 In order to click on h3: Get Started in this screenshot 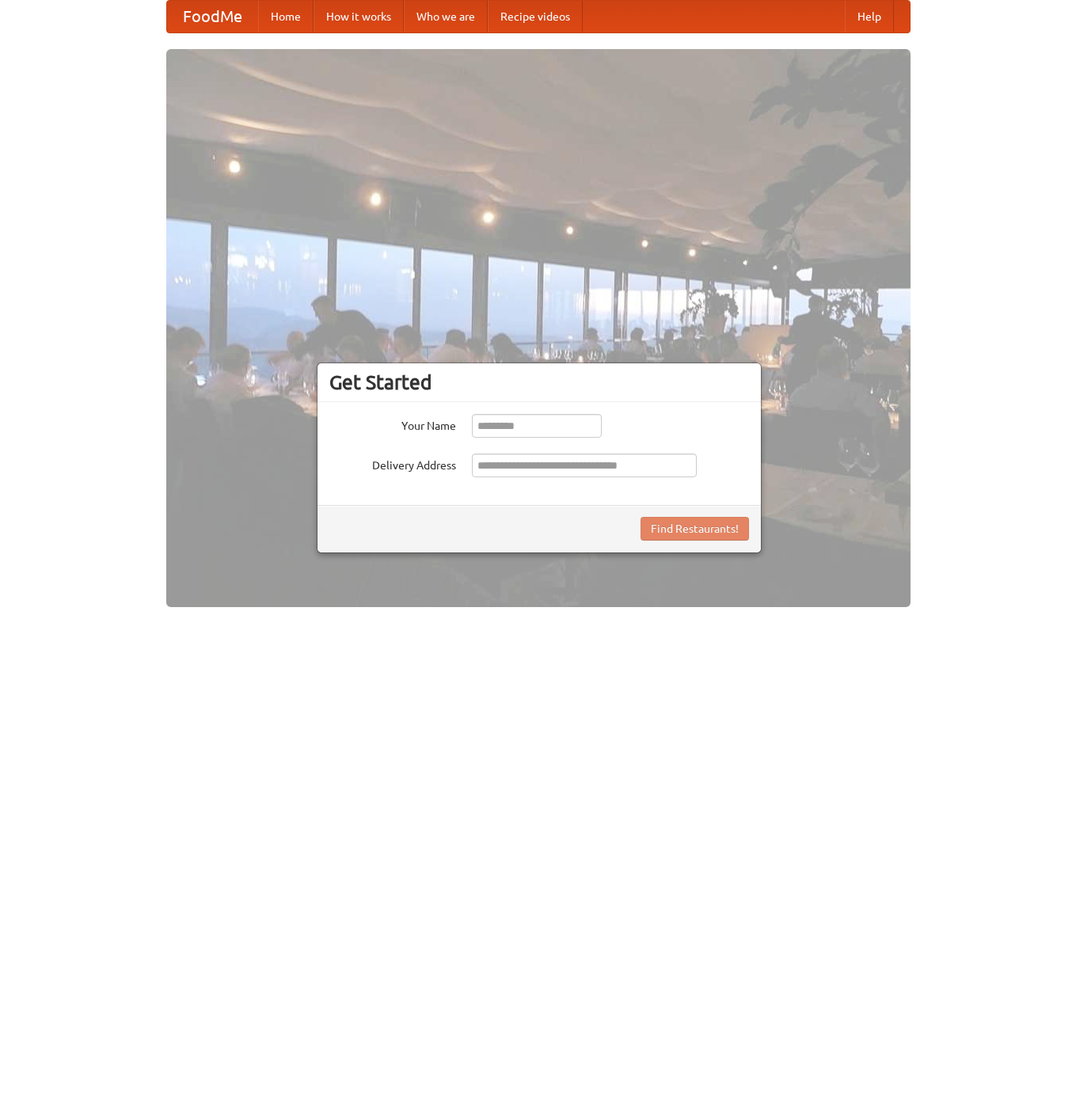, I will do `click(539, 382)`.